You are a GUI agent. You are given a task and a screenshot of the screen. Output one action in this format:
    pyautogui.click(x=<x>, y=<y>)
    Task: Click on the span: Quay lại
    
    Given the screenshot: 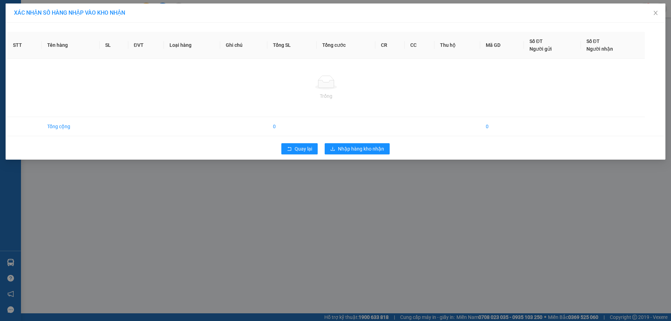 What is the action you would take?
    pyautogui.click(x=303, y=149)
    